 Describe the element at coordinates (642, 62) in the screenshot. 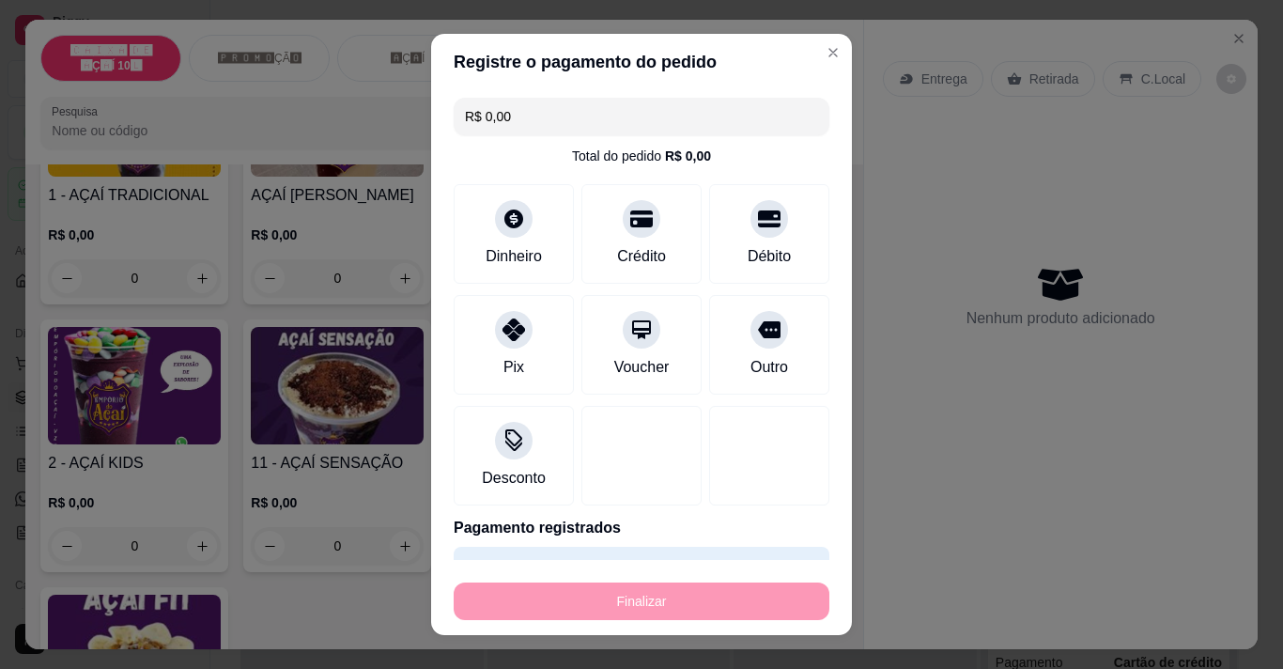

I see `header: Registre o pagamento do pedido` at that location.